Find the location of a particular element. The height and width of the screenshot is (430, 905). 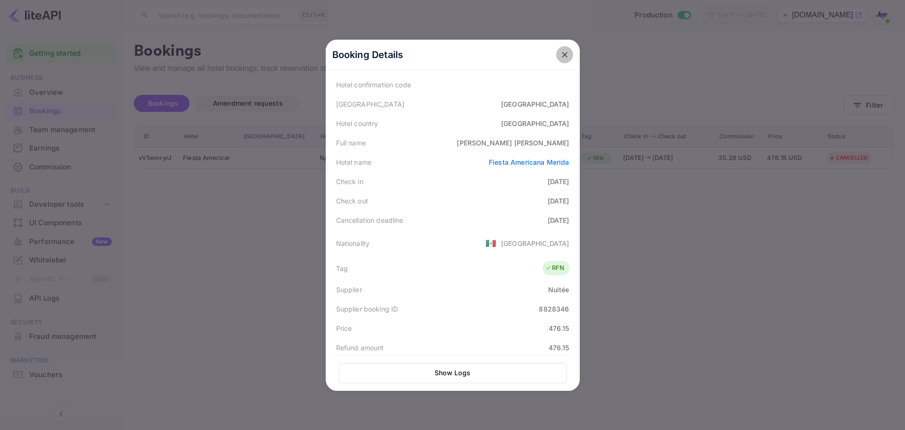

div: Hotel name is located at coordinates (354, 162).